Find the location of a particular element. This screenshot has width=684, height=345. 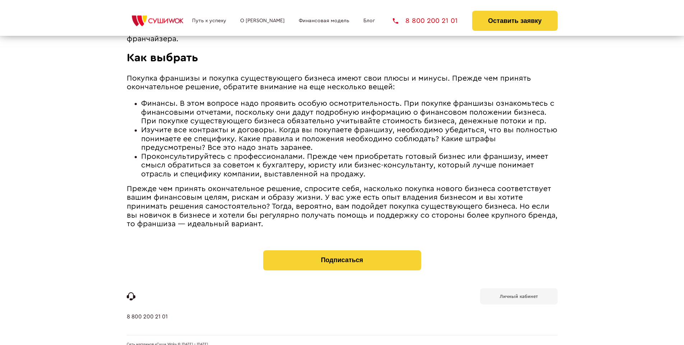

span: Покупка франшизы и покупка существующего бизнеса имеют свои плюсы и минусы. Прежде чем принять ок... is located at coordinates (329, 83).